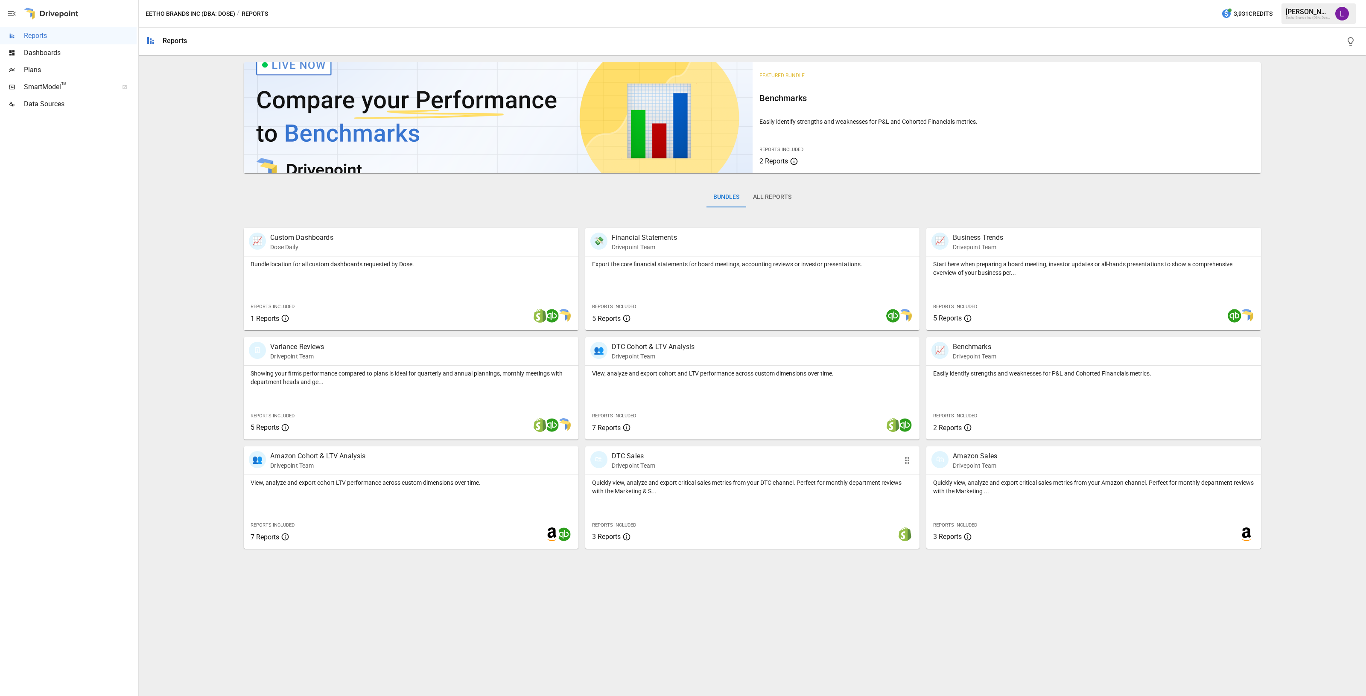 This screenshot has width=1366, height=696. What do you see at coordinates (498, 118) in the screenshot?
I see `img: video thumbnail` at bounding box center [498, 118].